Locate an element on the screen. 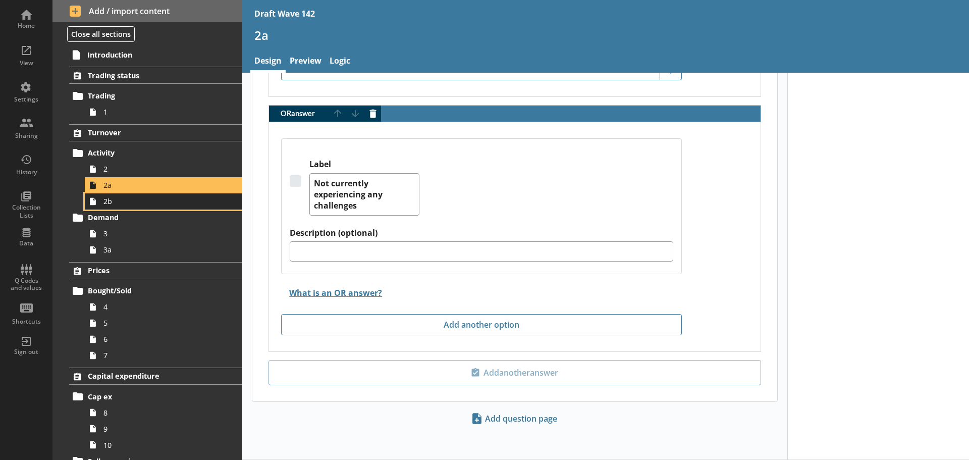 The height and width of the screenshot is (460, 969). div: View is located at coordinates (26, 63).